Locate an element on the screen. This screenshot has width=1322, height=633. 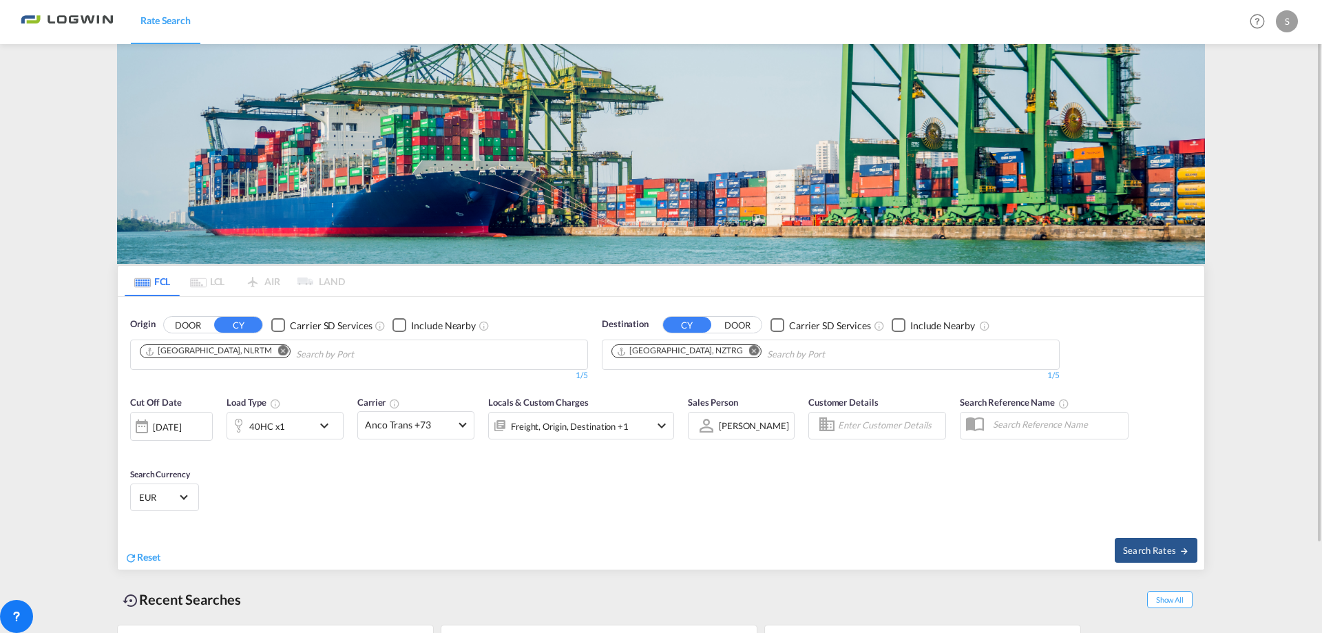
div: Freight Origin Destination Factory Stuffing is located at coordinates (569, 426).